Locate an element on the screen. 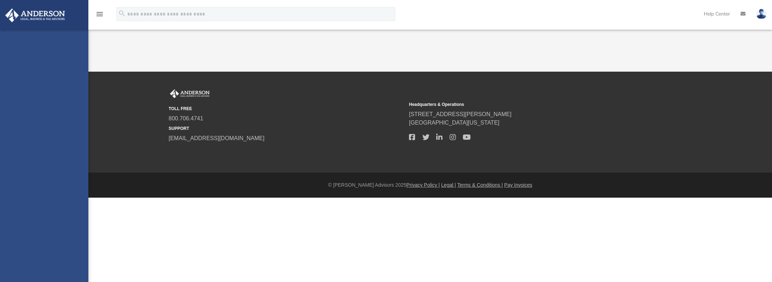 This screenshot has height=282, width=772. i: search is located at coordinates (122, 13).